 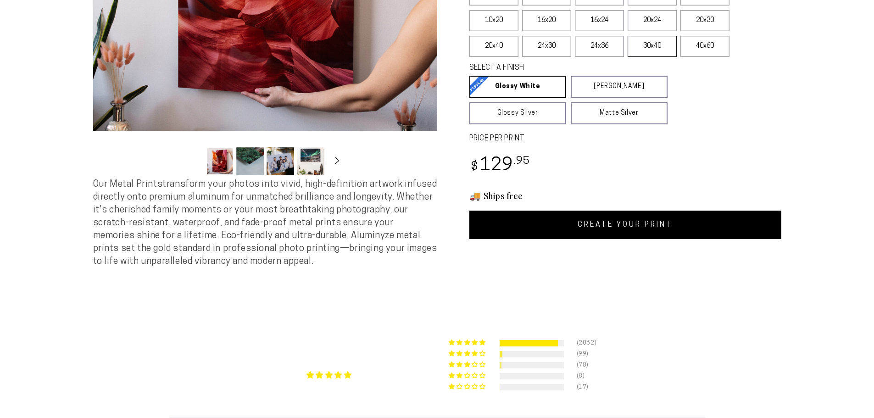 What do you see at coordinates (467, 376) in the screenshot?
I see `div: 0% (8) reviews with 2 star rating` at bounding box center [467, 376].